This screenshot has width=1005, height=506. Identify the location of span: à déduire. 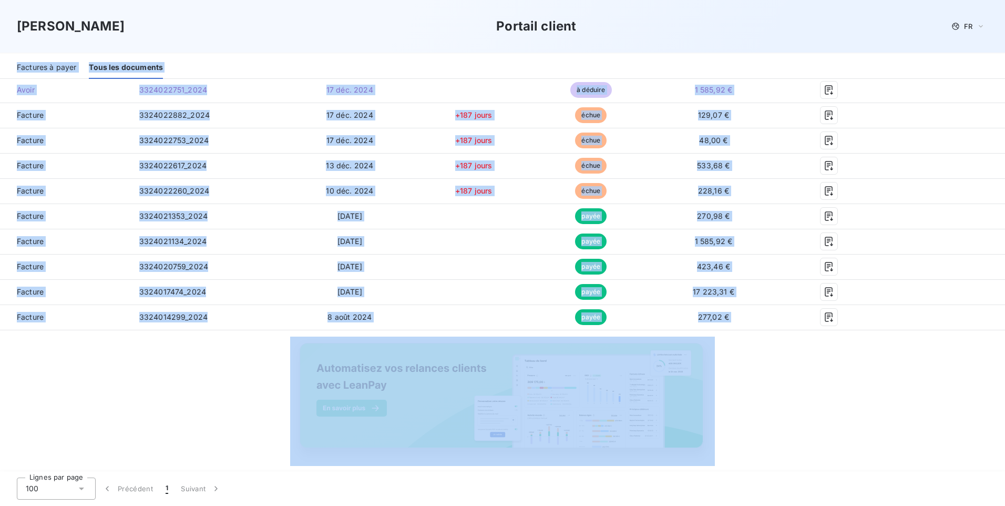
(591, 90).